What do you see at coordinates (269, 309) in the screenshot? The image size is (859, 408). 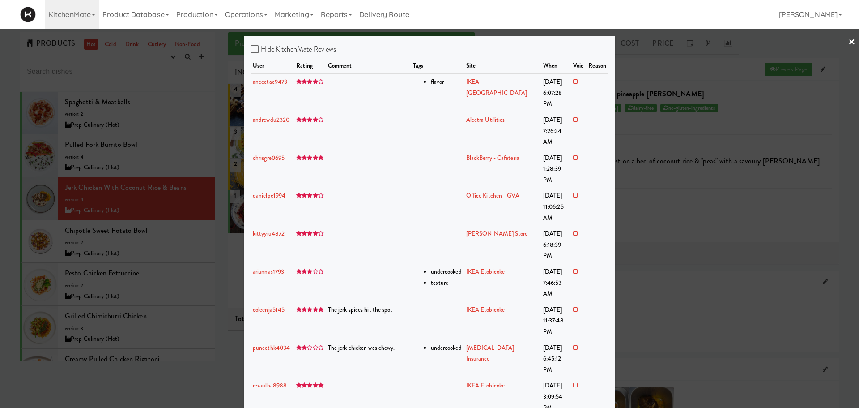 I see `a: coleenja5145` at bounding box center [269, 309].